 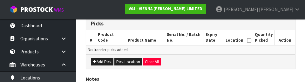 What do you see at coordinates (214, 38) in the screenshot?
I see `th: Expiry Date` at bounding box center [214, 38].